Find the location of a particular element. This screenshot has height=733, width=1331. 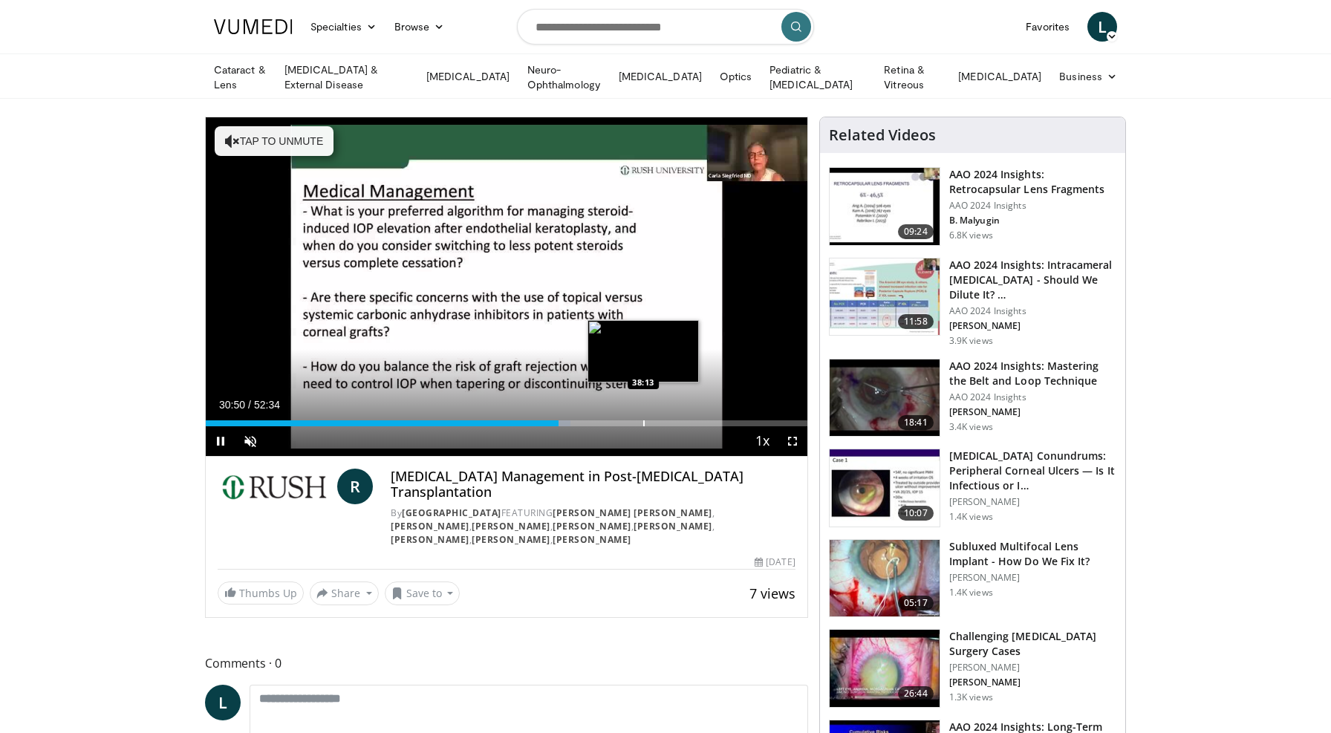

span: 09:24 is located at coordinates (916, 232).